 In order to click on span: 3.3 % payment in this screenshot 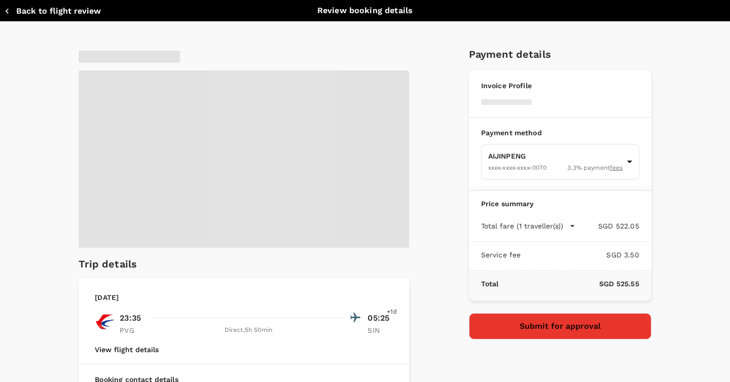, I will do `click(595, 168)`.